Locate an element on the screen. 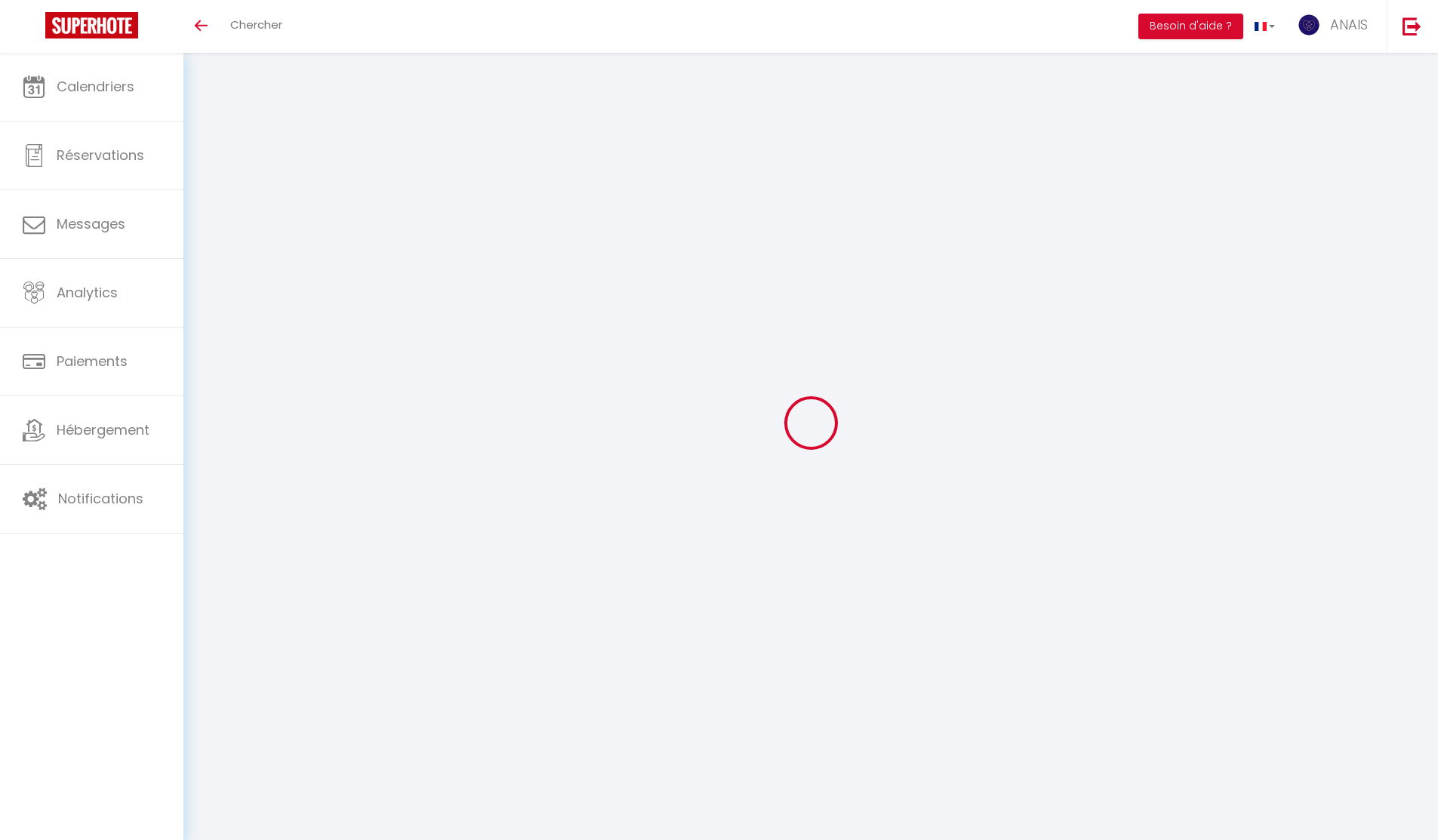  span: Hébergement is located at coordinates (102, 429).